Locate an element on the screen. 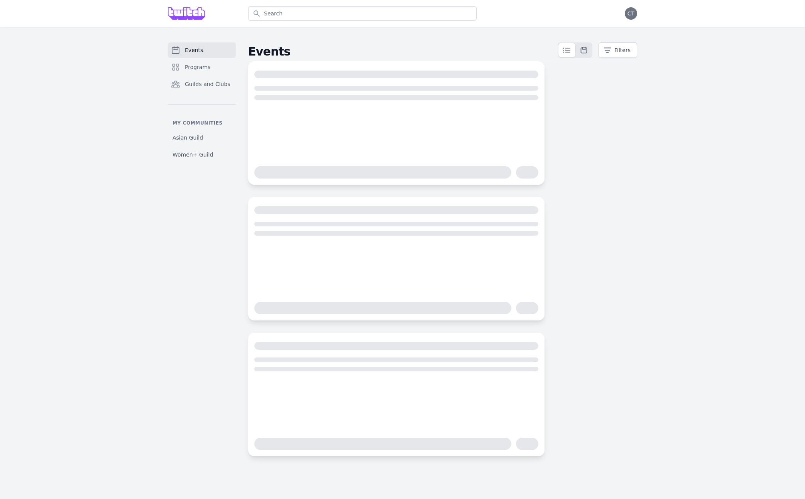 Image resolution: width=805 pixels, height=499 pixels. span: Guilds and Clubs is located at coordinates (208, 84).